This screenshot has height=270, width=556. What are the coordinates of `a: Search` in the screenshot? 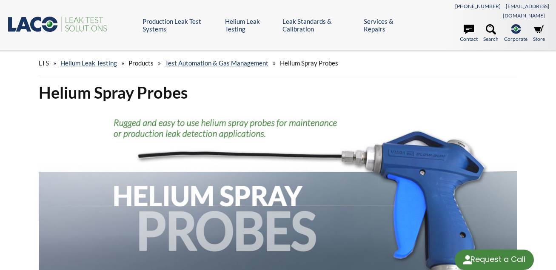 It's located at (491, 34).